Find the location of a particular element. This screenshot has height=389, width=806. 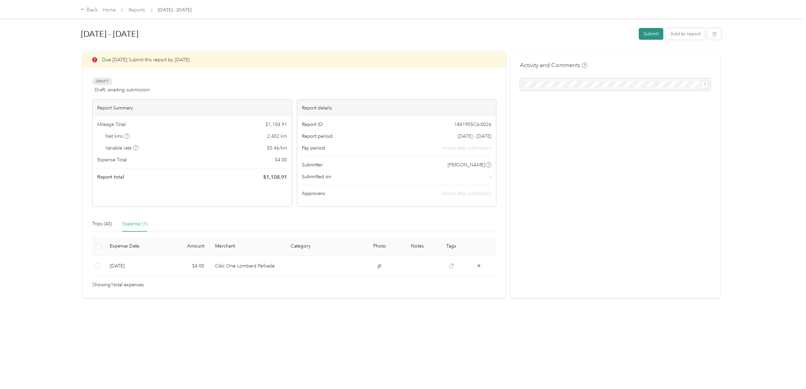

th: Notes is located at coordinates (417, 246).